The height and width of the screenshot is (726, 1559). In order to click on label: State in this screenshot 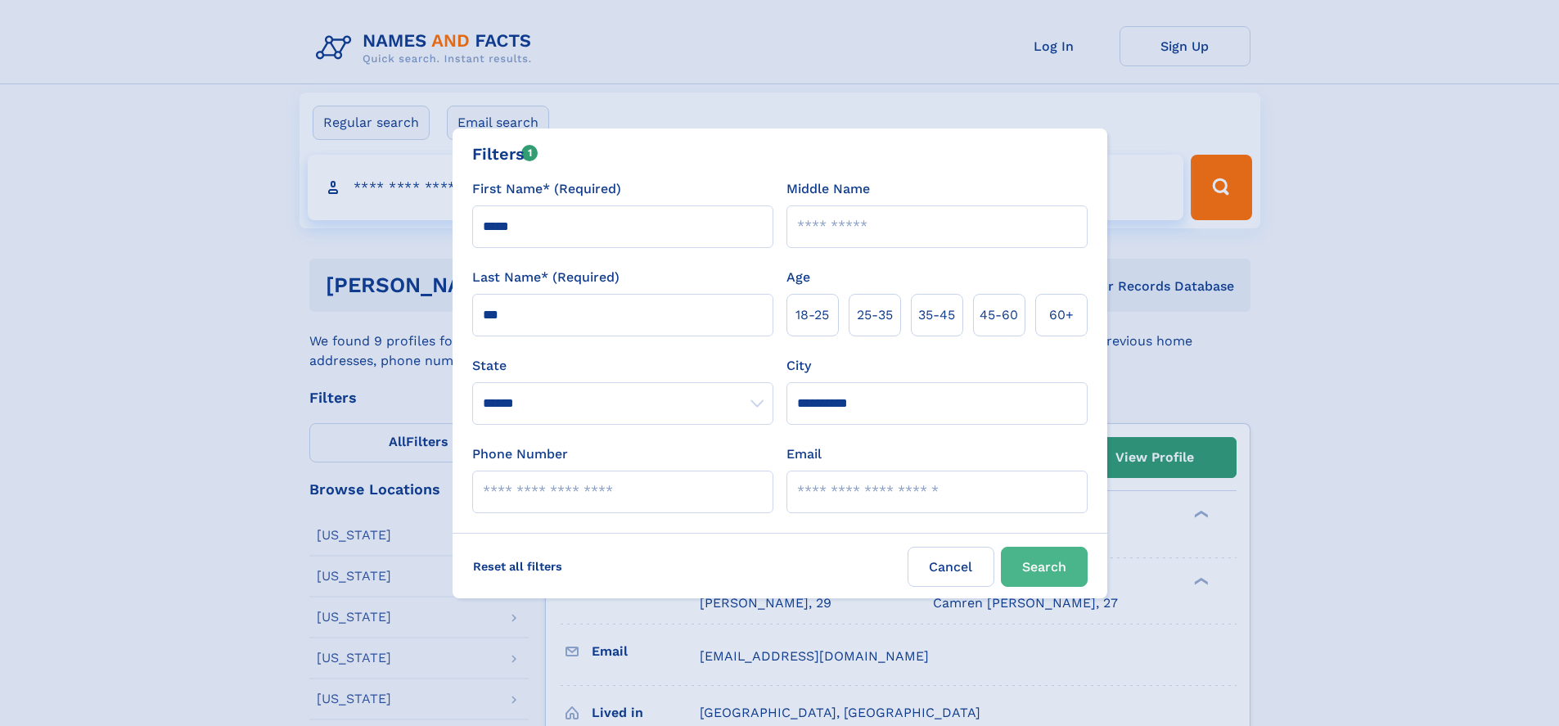, I will do `click(623, 366)`.